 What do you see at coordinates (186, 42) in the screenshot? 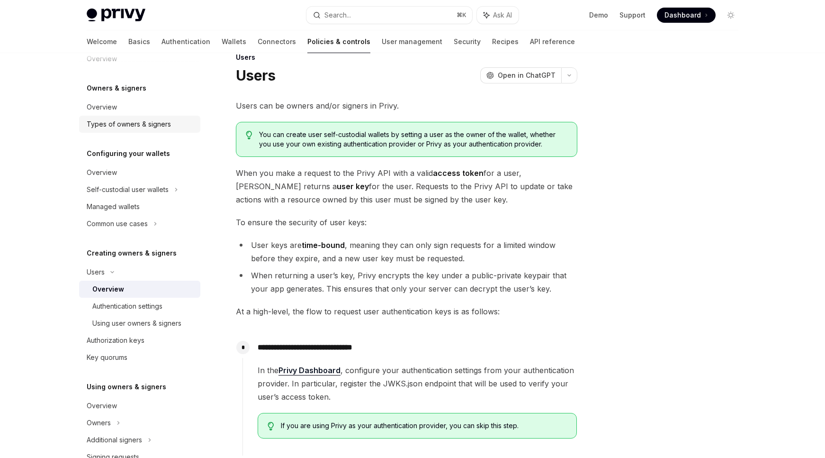
I see `a: Authentication` at bounding box center [186, 42].